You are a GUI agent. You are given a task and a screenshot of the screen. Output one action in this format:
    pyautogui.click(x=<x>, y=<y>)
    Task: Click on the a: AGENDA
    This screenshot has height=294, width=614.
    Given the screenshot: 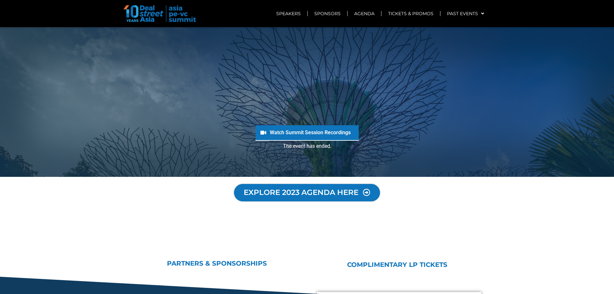 What is the action you would take?
    pyautogui.click(x=364, y=14)
    